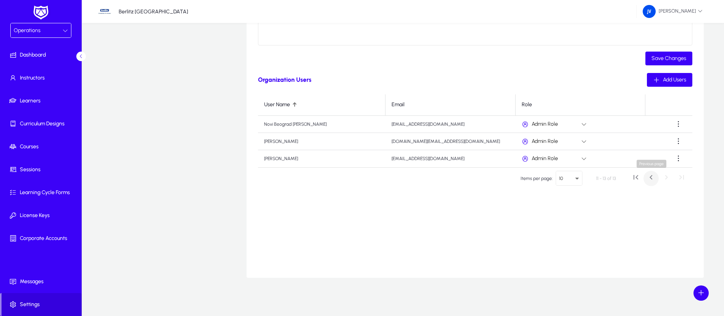  What do you see at coordinates (42, 147) in the screenshot?
I see `a: Courses` at bounding box center [42, 147].